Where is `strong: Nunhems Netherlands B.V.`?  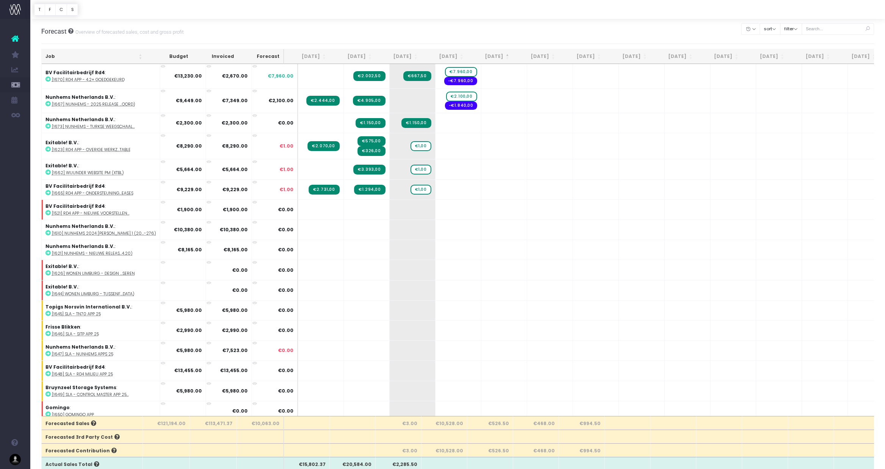 strong: Nunhems Netherlands B.V. is located at coordinates (80, 97).